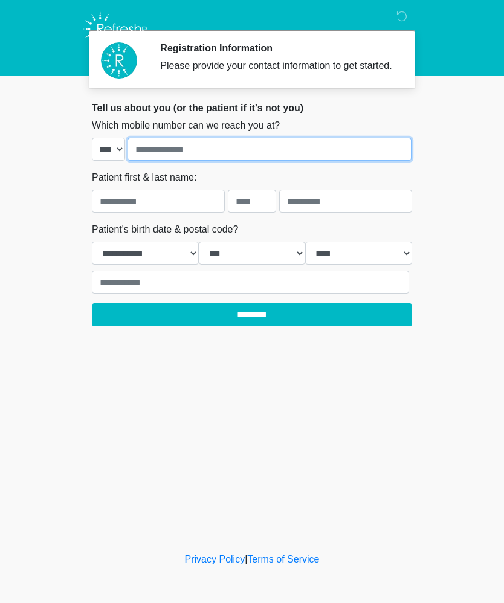 The width and height of the screenshot is (504, 603). I want to click on img: Agent Avatar, so click(119, 60).